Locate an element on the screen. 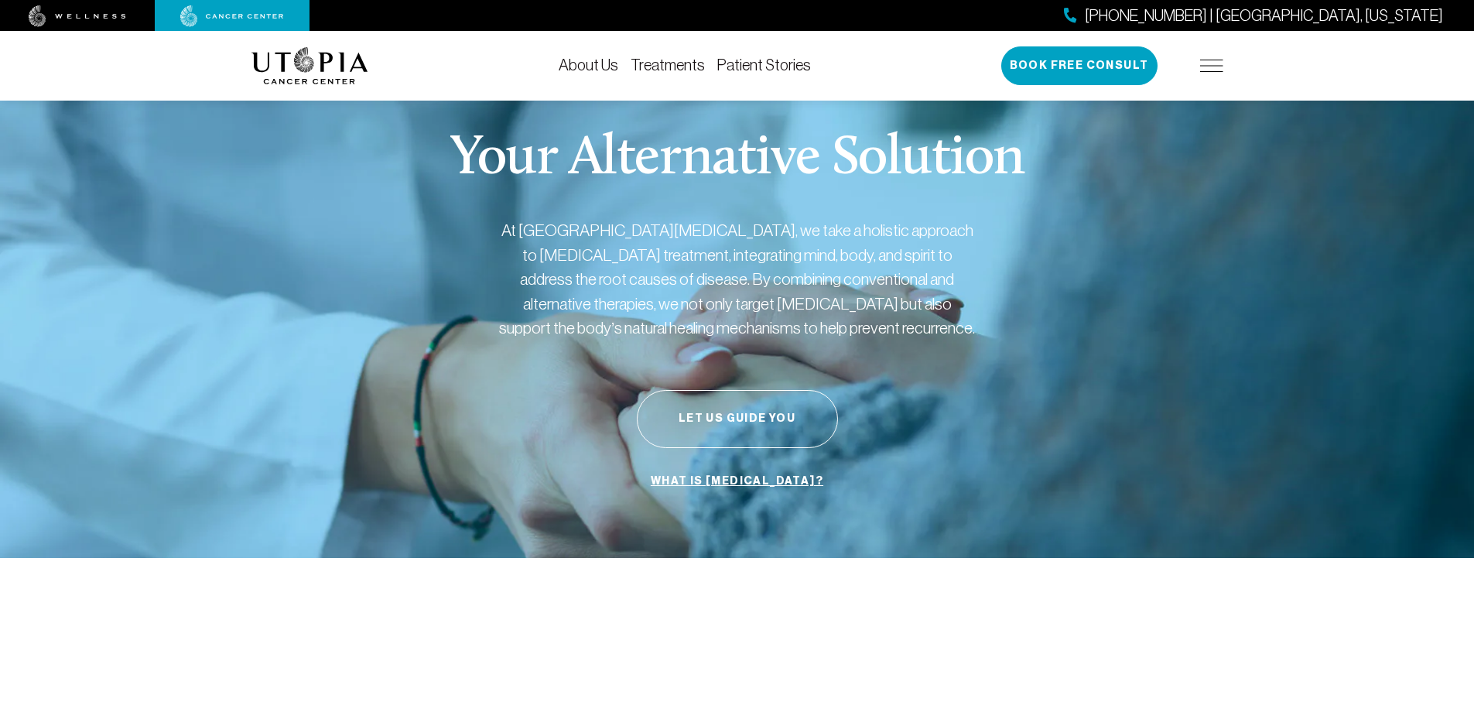 This screenshot has width=1474, height=705. a: Patient Stories is located at coordinates (764, 65).